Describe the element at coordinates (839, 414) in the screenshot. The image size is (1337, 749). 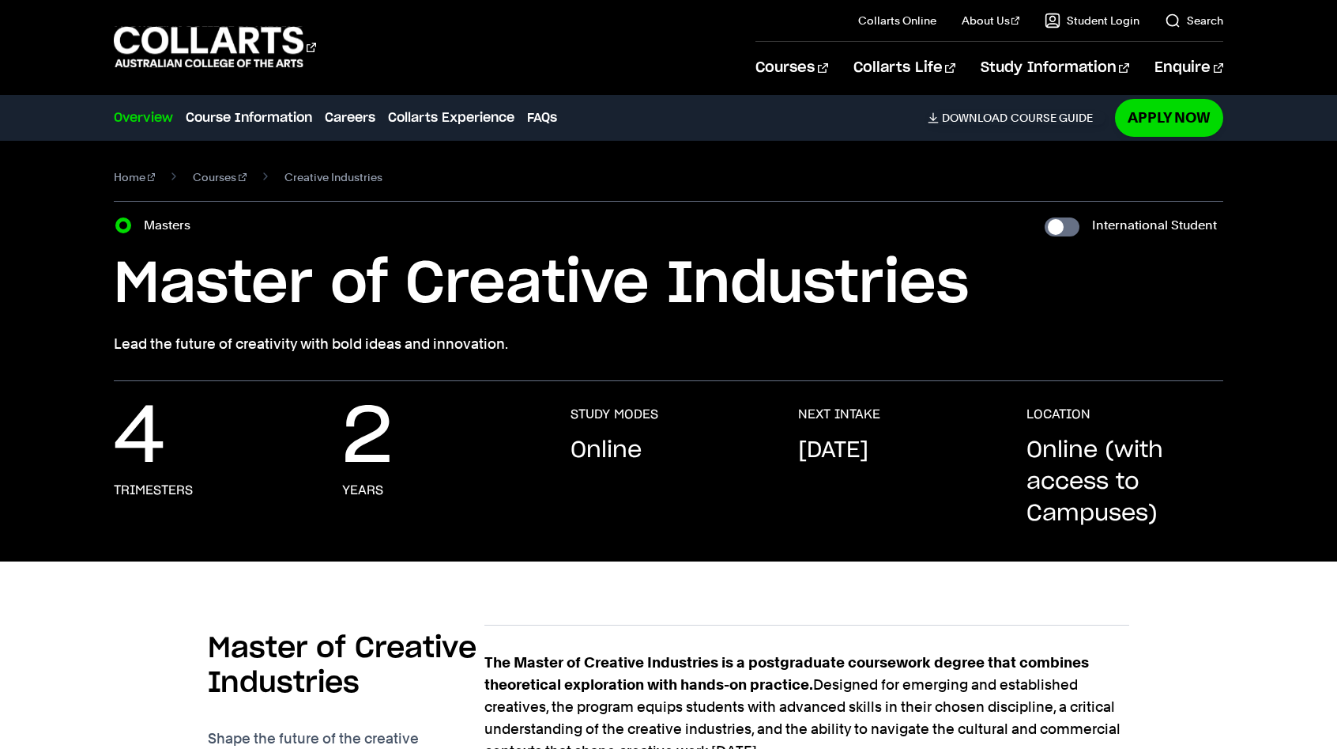
I see `h3: NEXT INTAKE` at that location.